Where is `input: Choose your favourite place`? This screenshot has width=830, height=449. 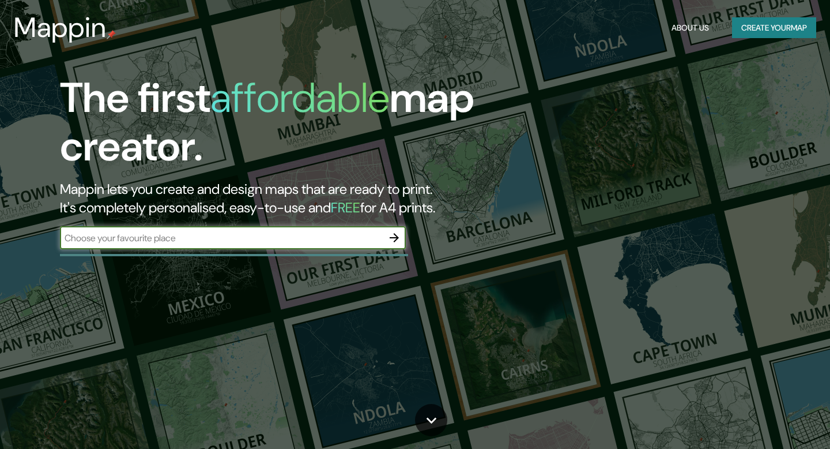
input: Choose your favourite place is located at coordinates (221, 238).